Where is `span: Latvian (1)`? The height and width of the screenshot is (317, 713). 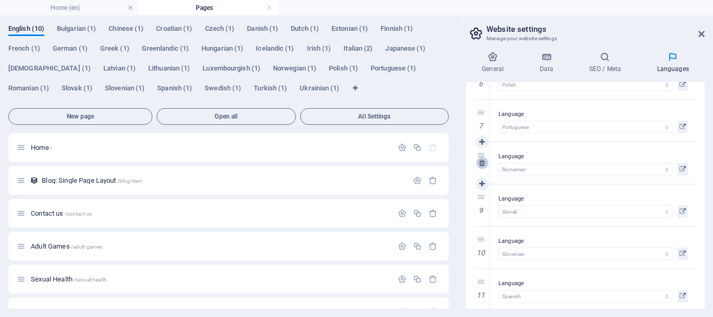
span: Latvian (1) is located at coordinates (120, 69).